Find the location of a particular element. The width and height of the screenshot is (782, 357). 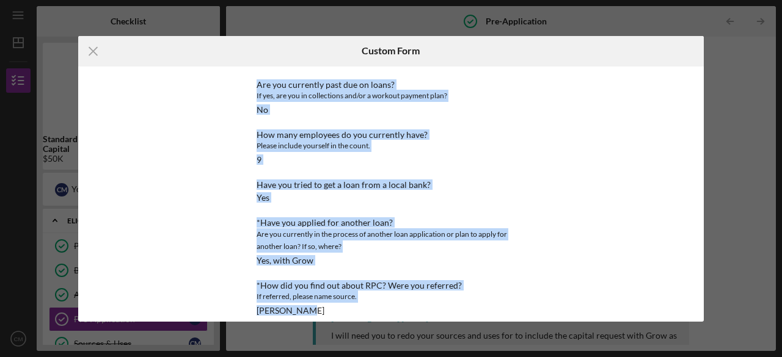

div: Please include yourself in the count. is located at coordinates (391, 146).